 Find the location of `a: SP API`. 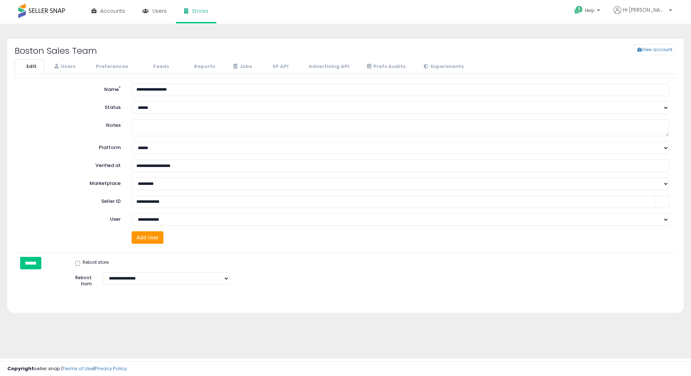

a: SP API is located at coordinates (278, 66).